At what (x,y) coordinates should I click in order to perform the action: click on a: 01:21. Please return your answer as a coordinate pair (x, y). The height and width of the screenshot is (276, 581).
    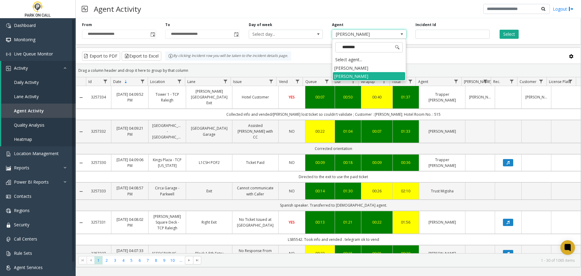
    Looking at the image, I should click on (348, 222).